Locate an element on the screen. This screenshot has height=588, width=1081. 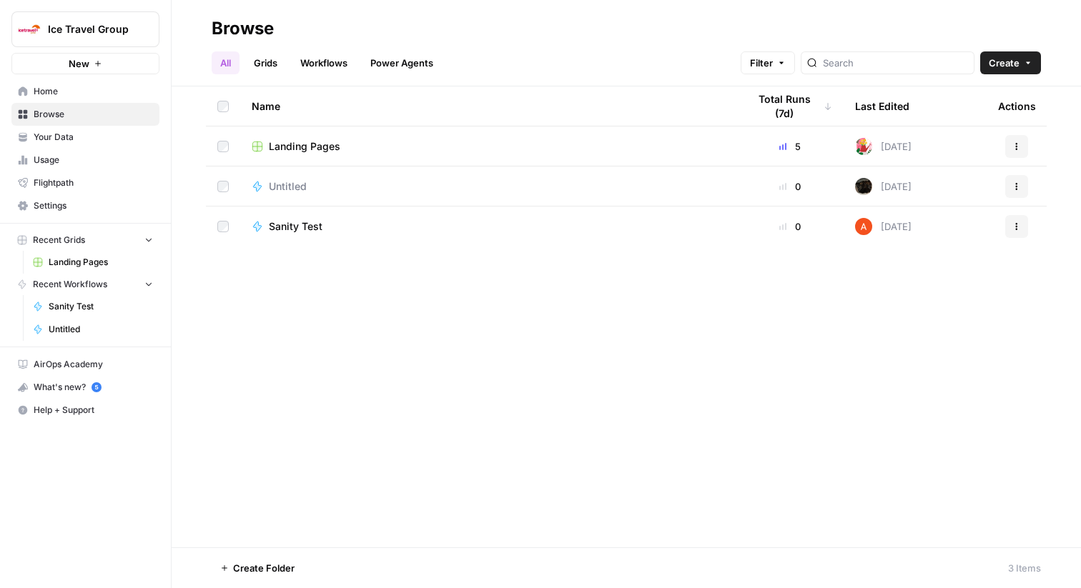
a: Flightpath is located at coordinates (85, 183).